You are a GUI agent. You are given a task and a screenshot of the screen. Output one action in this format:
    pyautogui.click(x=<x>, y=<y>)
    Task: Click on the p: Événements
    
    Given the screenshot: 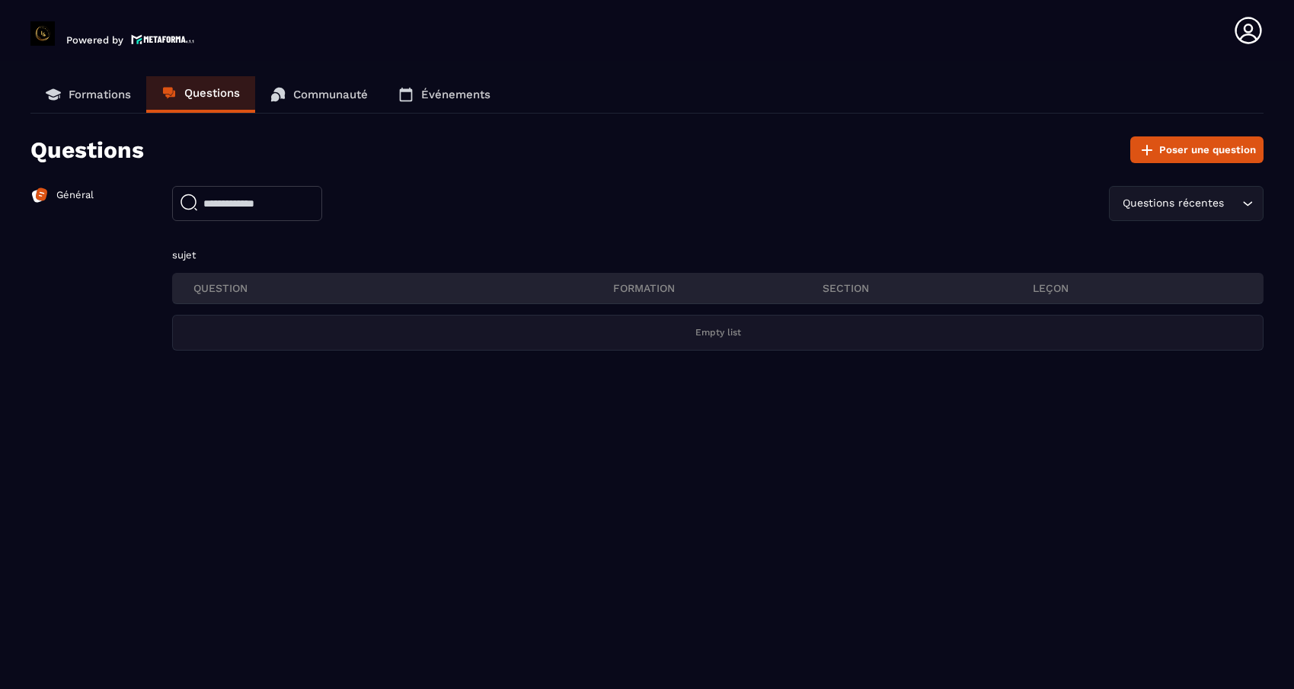 What is the action you would take?
    pyautogui.click(x=456, y=94)
    